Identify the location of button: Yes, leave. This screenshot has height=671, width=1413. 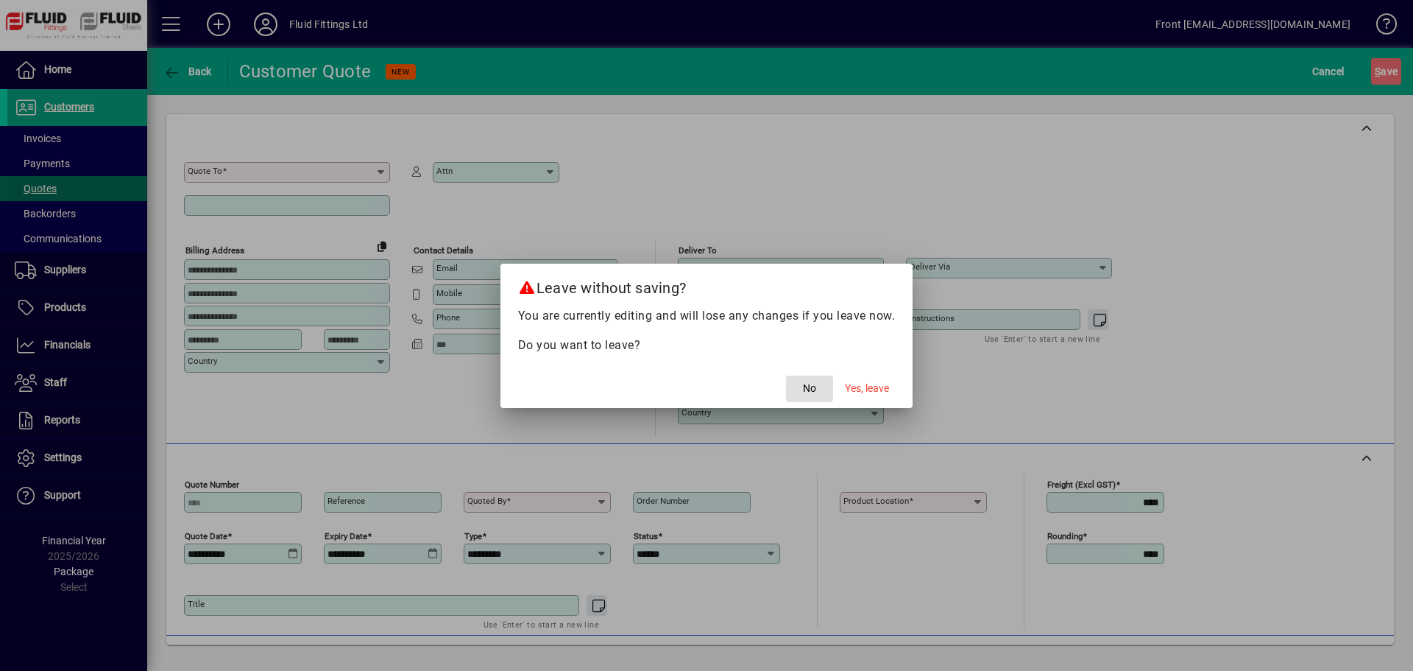
(867, 389).